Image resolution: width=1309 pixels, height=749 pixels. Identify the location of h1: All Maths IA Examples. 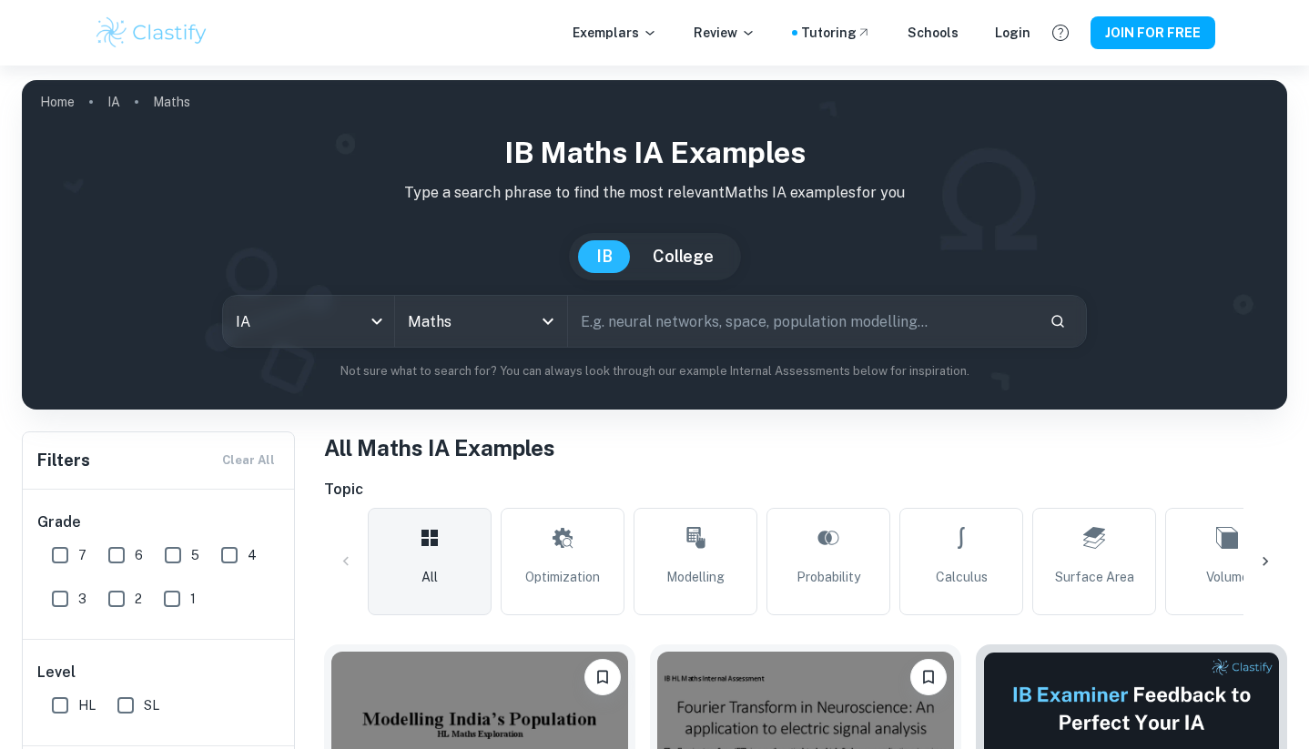
(805, 448).